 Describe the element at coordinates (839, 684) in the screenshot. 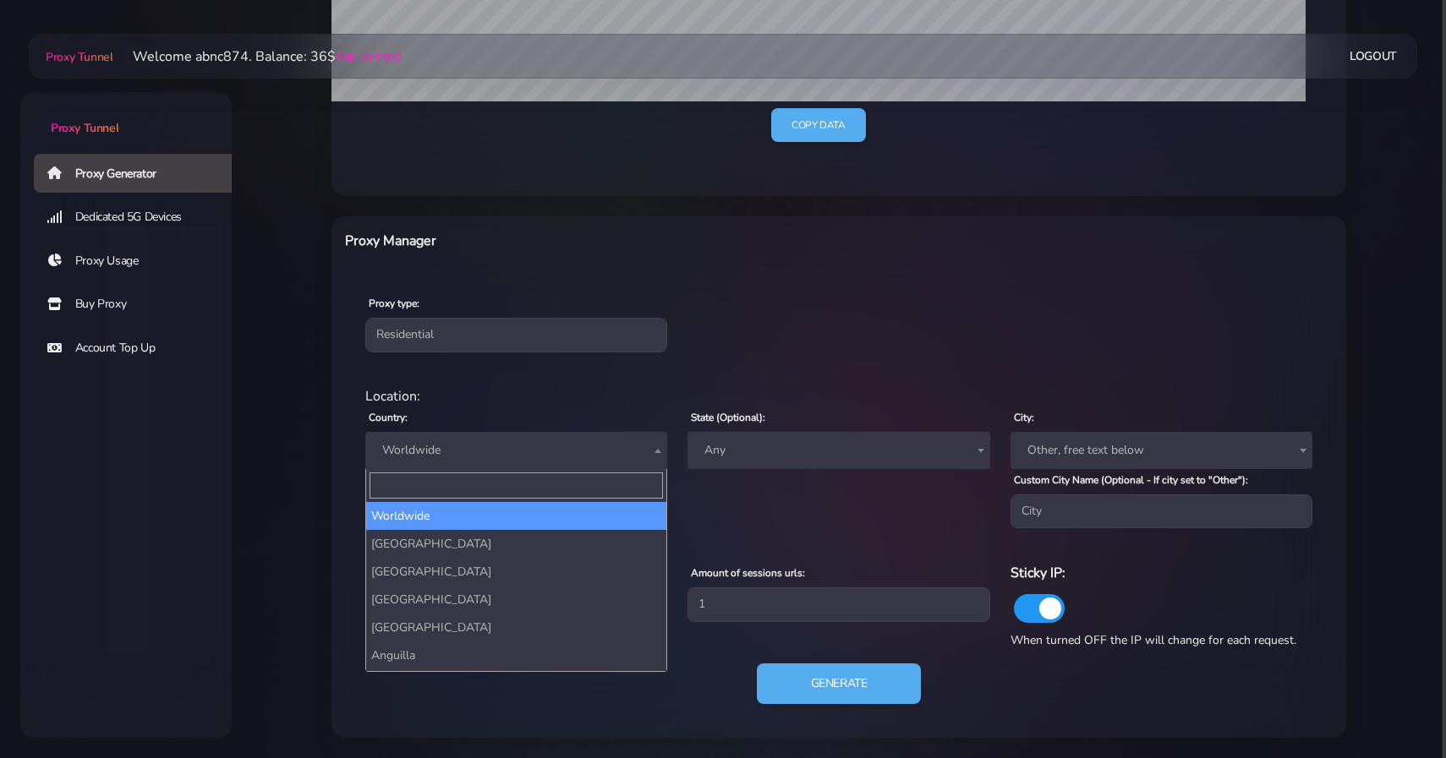

I see `button: Generate` at that location.